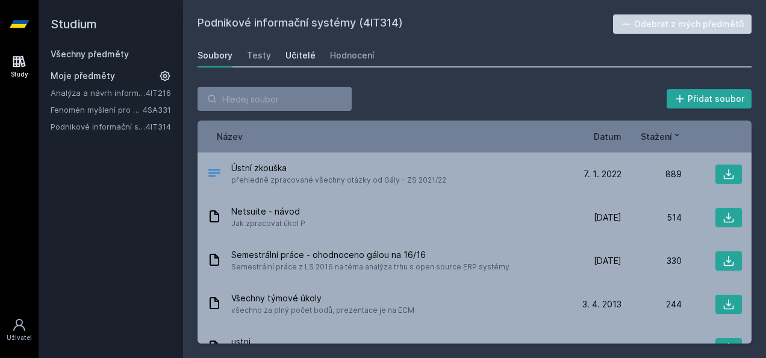  I want to click on span: Semestrální práce z LS 2016 na téma analýza trhu s open source ERP systémy, so click(370, 267).